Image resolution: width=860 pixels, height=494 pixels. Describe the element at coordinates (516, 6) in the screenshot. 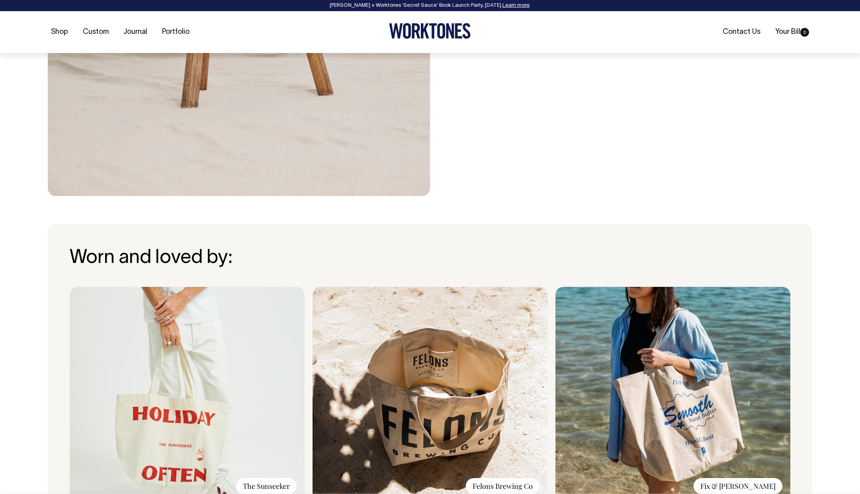

I see `a: Learn more` at that location.